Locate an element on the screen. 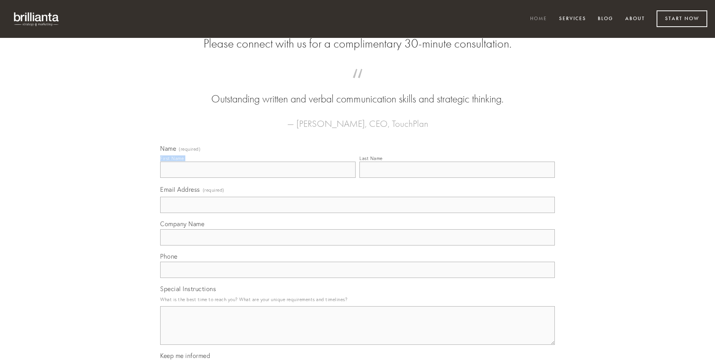  div: Last Name is located at coordinates (371, 158).